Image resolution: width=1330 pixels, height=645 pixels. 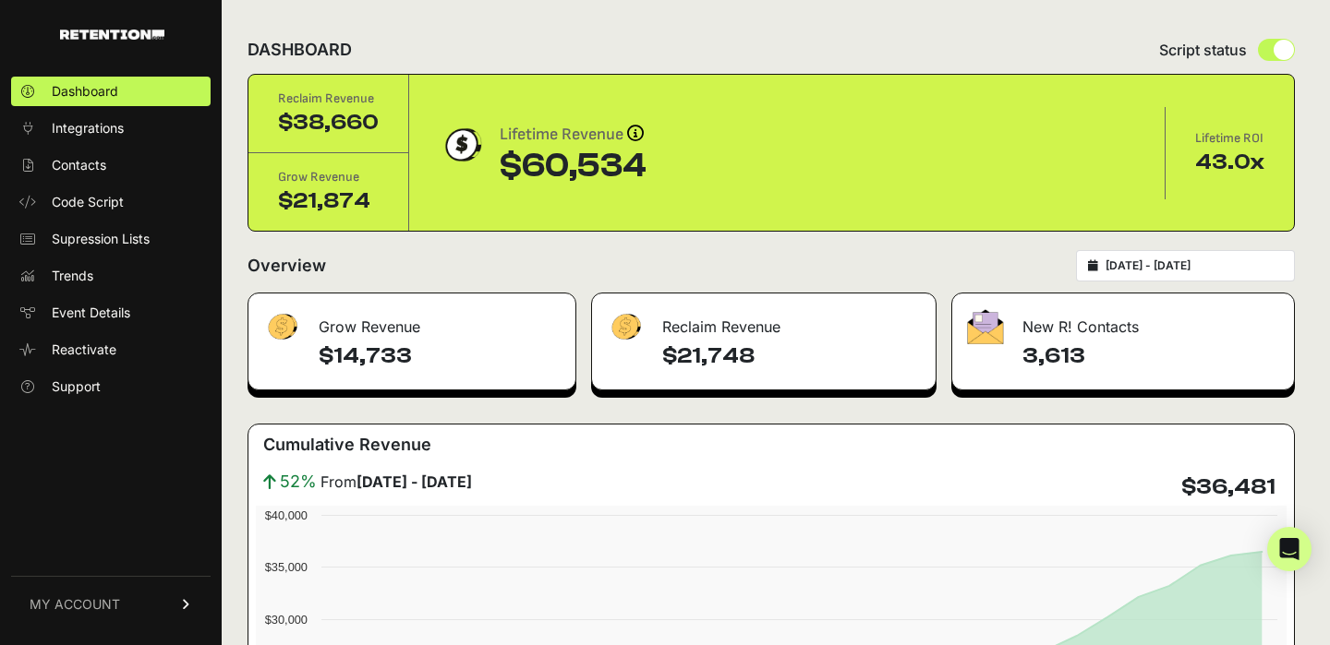 I want to click on div: Lifetime ROI, so click(x=1229, y=139).